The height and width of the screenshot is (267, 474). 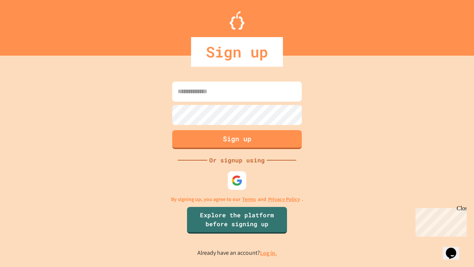 What do you see at coordinates (237, 160) in the screenshot?
I see `div: Or signup using` at bounding box center [237, 160].